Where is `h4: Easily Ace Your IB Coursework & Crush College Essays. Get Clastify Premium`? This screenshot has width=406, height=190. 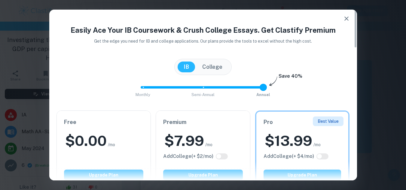 h4: Easily Ace Your IB Coursework & Crush College Essays. Get Clastify Premium is located at coordinates (203, 30).